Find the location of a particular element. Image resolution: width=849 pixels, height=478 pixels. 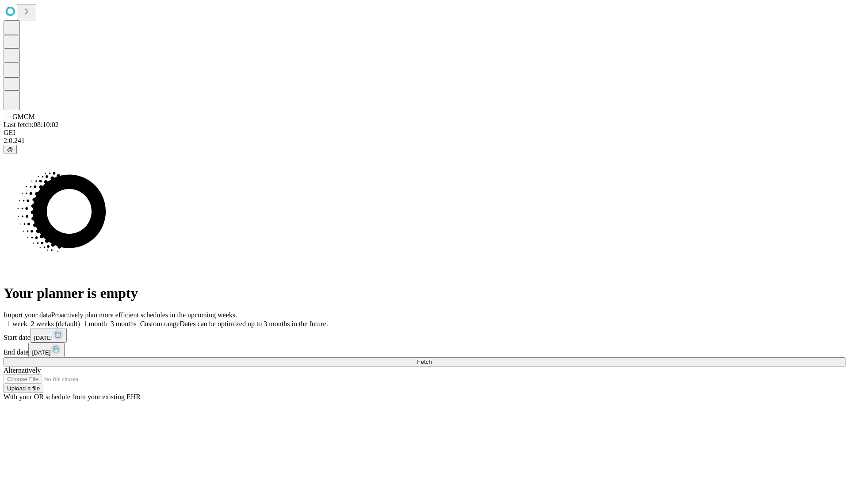

div: Start date is located at coordinates (425, 335).